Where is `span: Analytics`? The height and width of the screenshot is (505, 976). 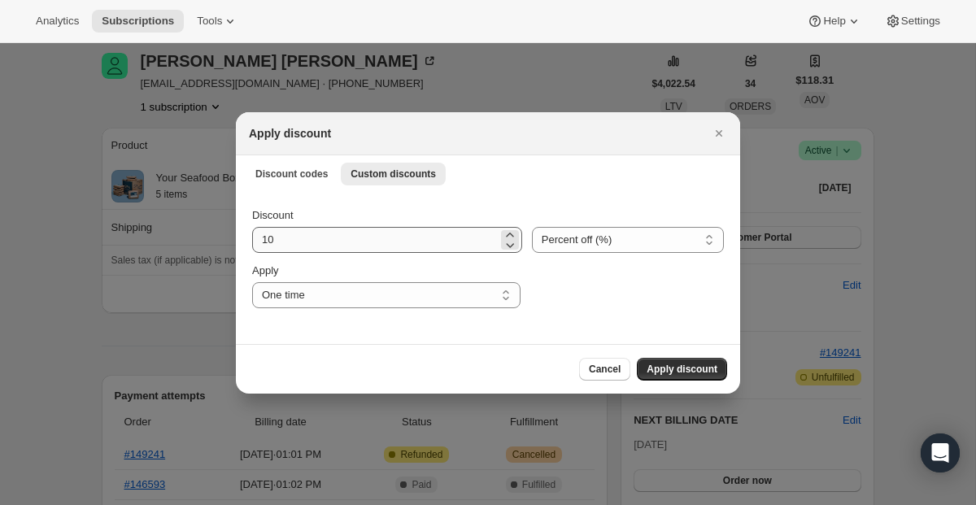 span: Analytics is located at coordinates (57, 21).